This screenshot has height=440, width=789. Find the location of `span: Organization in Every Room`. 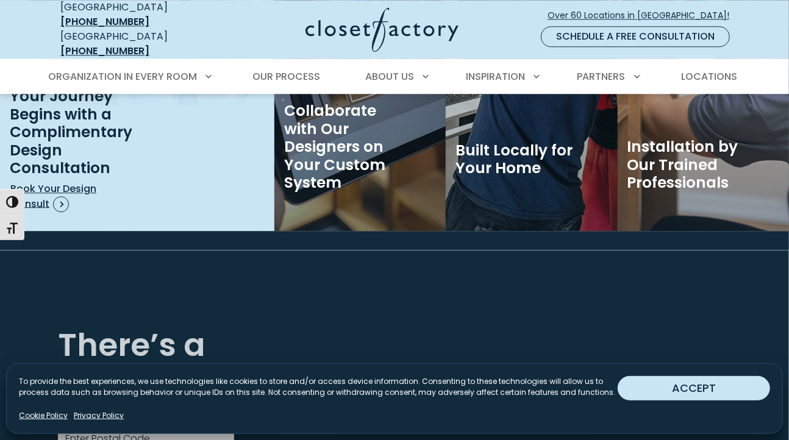

span: Organization in Every Room is located at coordinates (122, 76).